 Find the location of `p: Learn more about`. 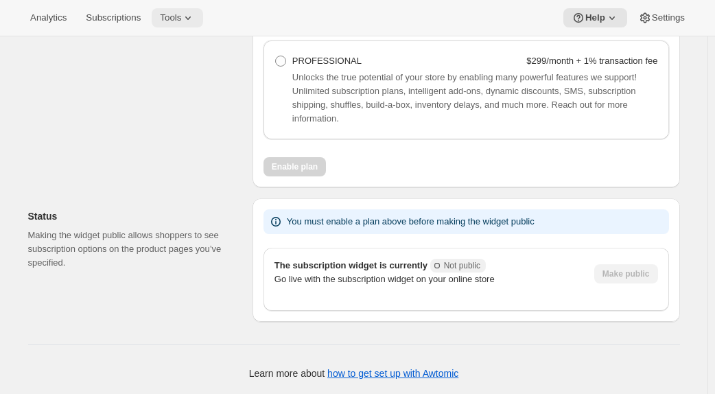

p: Learn more about is located at coordinates (354, 374).